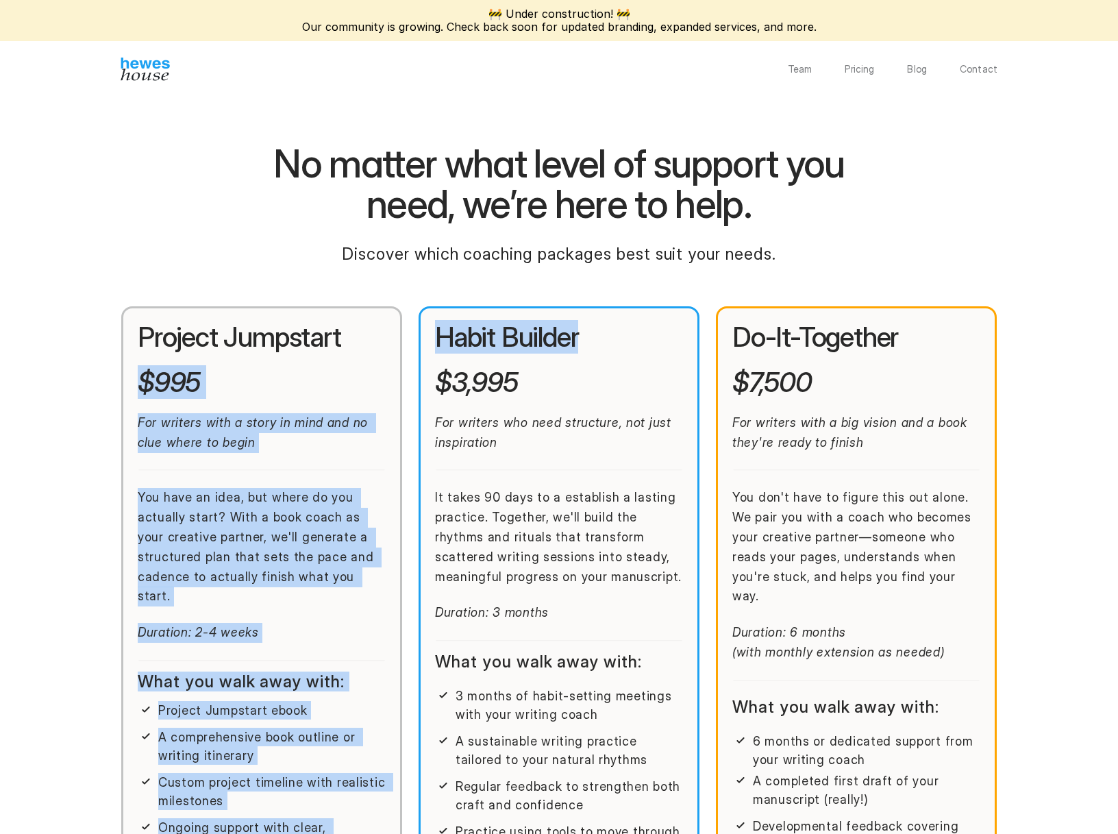 This screenshot has width=1118, height=834. Describe the element at coordinates (978, 69) in the screenshot. I see `p: Contact` at that location.